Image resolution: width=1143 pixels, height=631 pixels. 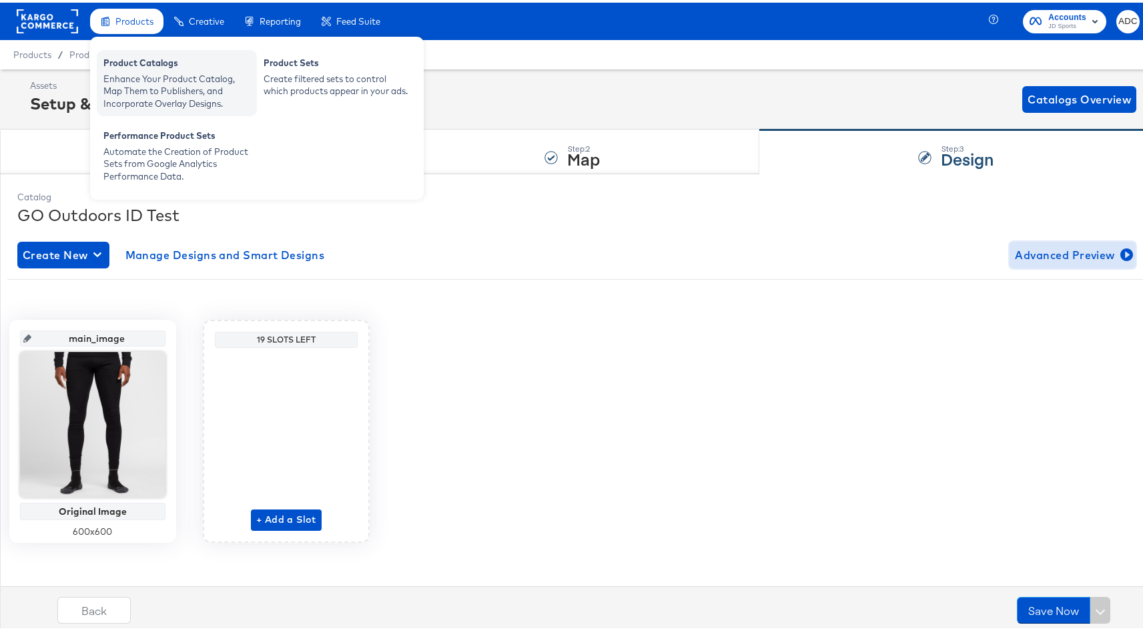 I want to click on span: Catalogs Overview, so click(x=1079, y=97).